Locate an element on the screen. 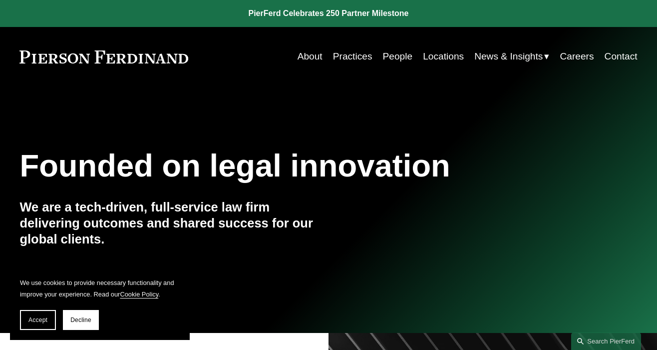  button: Decline is located at coordinates (81, 320).